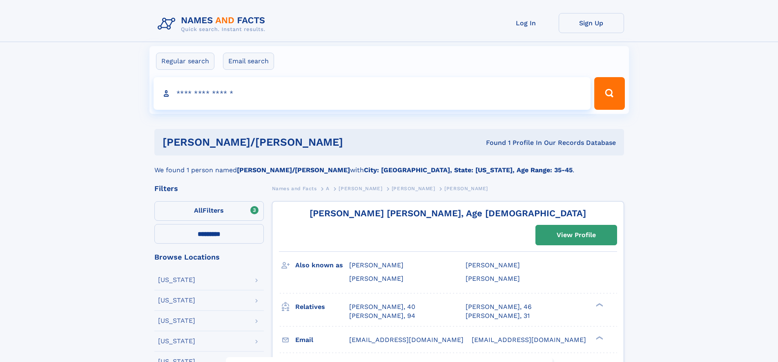 Image resolution: width=778 pixels, height=362 pixels. Describe the element at coordinates (515, 143) in the screenshot. I see `div: Found 1 Profile In Our Records Database` at that location.